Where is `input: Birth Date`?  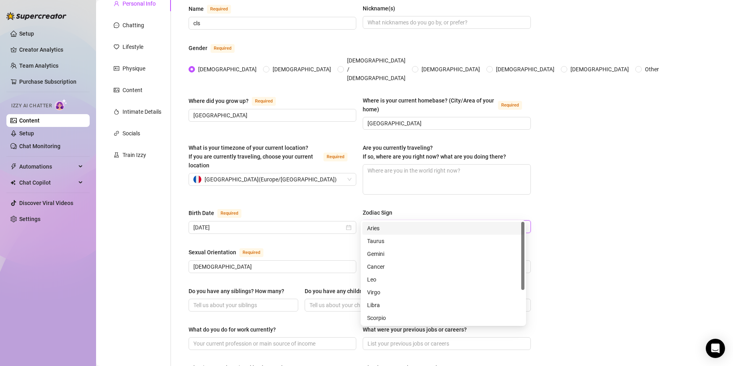 input: Birth Date is located at coordinates (269, 227).